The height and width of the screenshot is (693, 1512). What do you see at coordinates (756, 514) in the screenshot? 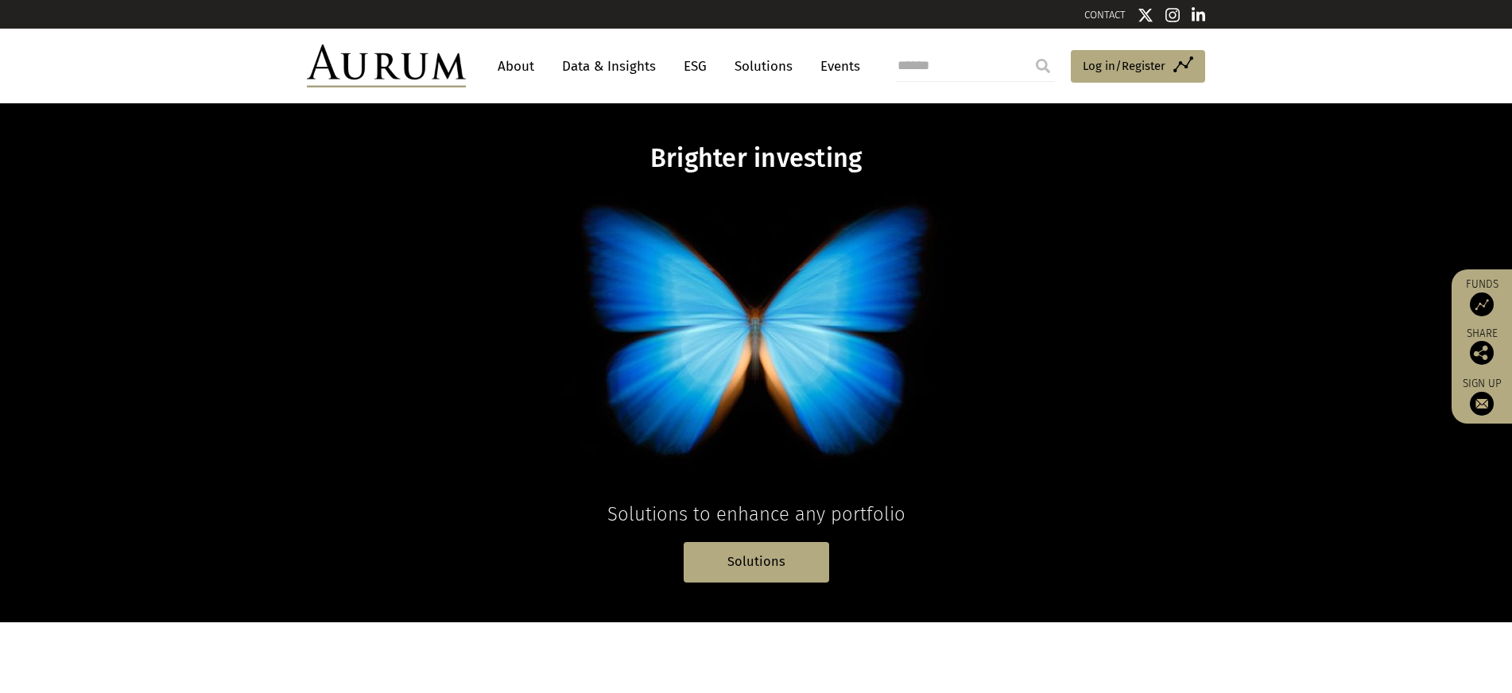
I see `span: Solutions to enhance any portfolio` at bounding box center [756, 514].